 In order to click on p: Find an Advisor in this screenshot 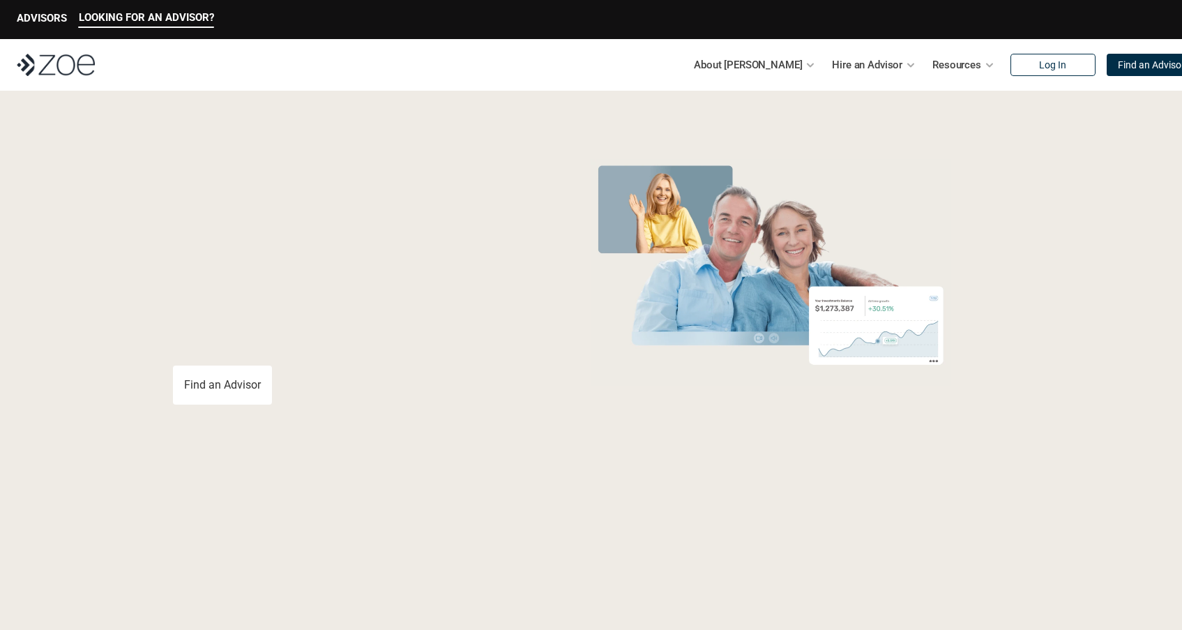, I will do `click(223, 384)`.